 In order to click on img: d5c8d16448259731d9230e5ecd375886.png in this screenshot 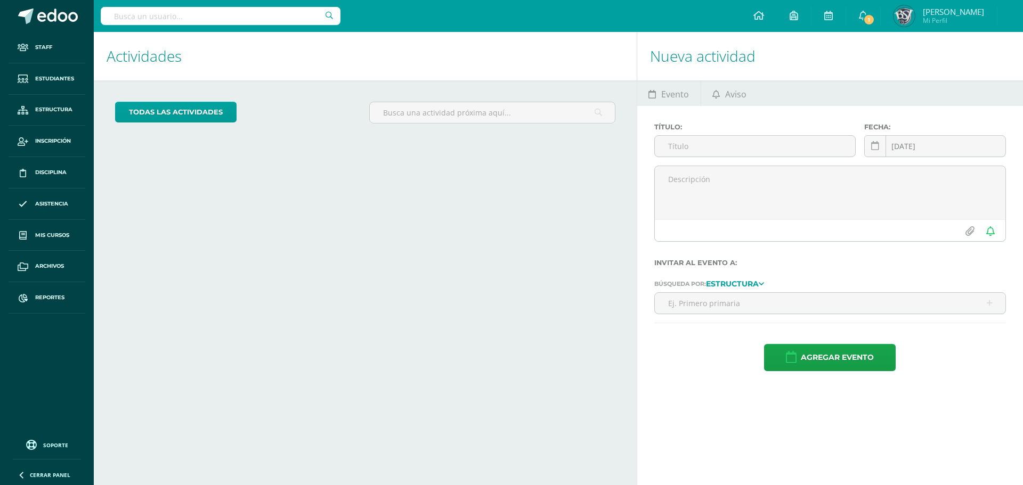, I will do `click(904, 16)`.